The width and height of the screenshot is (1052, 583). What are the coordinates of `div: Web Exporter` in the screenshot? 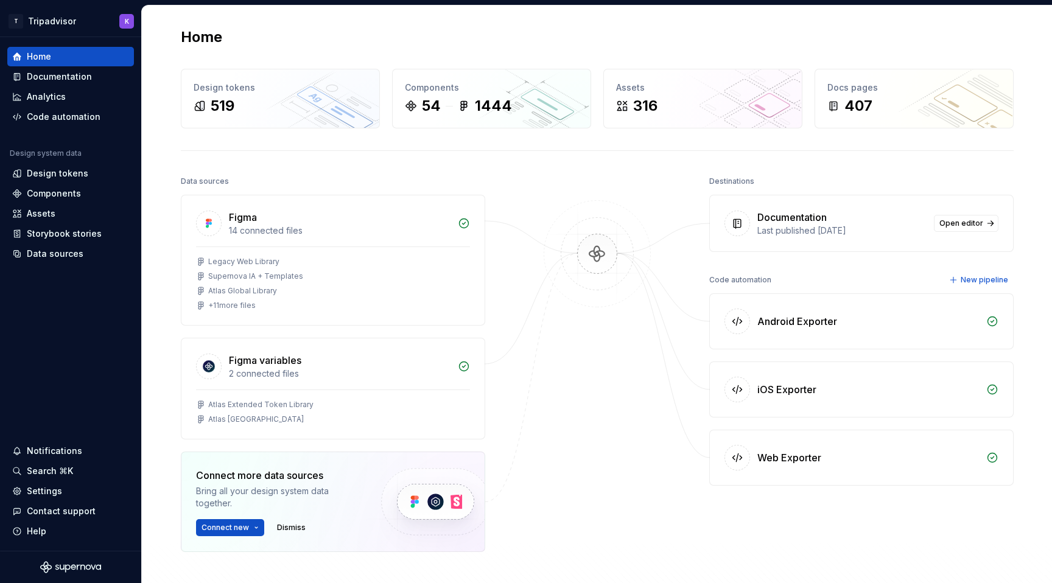 It's located at (789, 458).